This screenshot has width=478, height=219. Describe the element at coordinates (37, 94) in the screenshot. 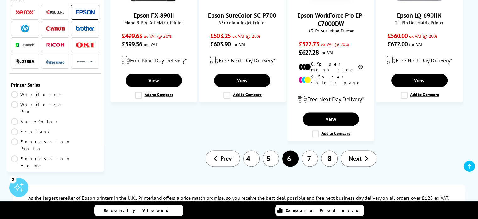

I see `a: Workforce` at that location.